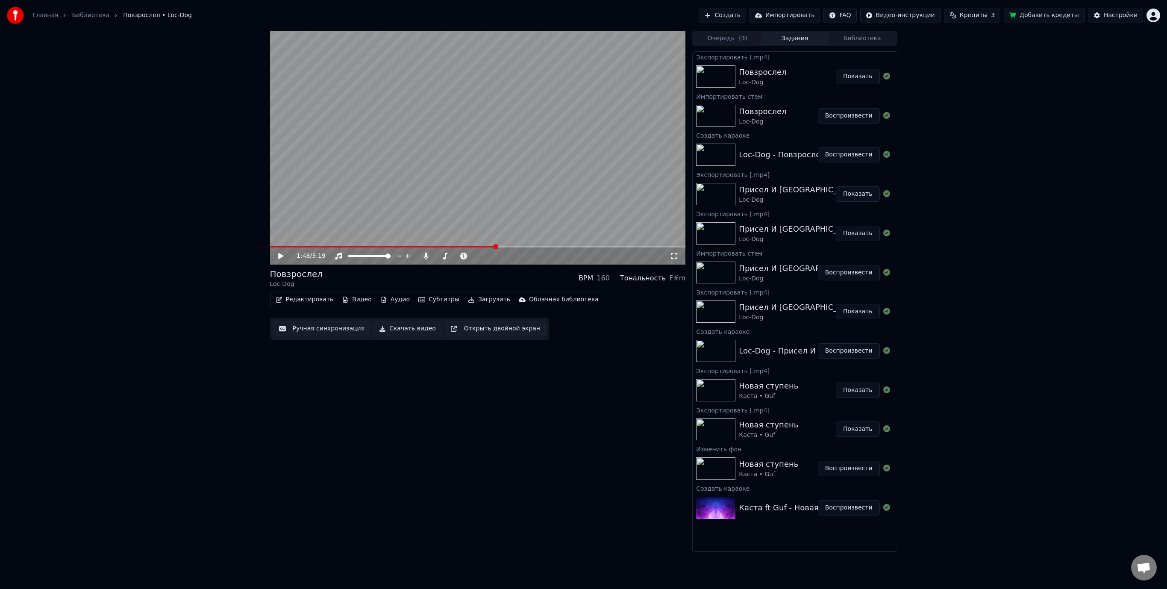 The width and height of the screenshot is (1167, 589). Describe the element at coordinates (677, 278) in the screenshot. I see `div: F#m` at that location.